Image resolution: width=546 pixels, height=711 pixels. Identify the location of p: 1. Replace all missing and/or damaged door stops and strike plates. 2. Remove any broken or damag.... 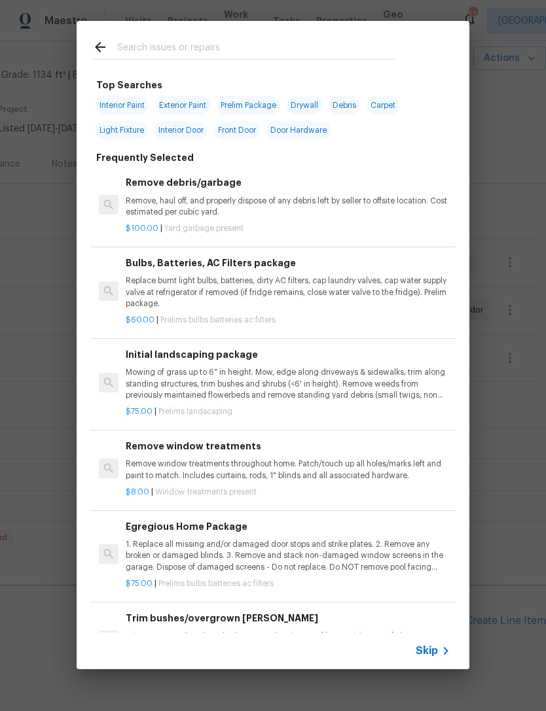
(288, 555).